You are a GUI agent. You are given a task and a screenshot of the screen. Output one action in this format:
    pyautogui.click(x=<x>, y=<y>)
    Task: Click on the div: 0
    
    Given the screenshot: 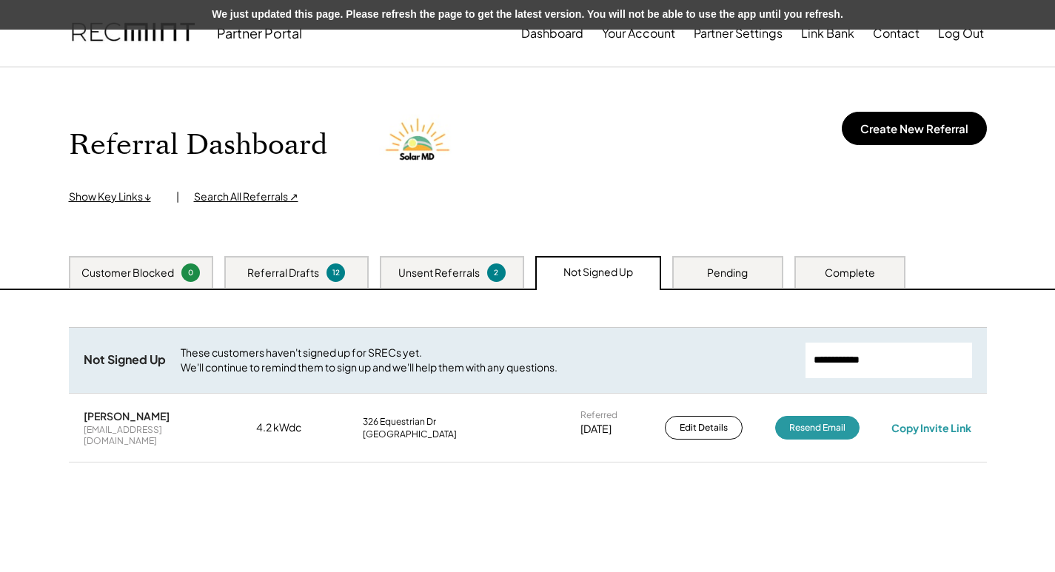 What is the action you would take?
    pyautogui.click(x=190, y=273)
    